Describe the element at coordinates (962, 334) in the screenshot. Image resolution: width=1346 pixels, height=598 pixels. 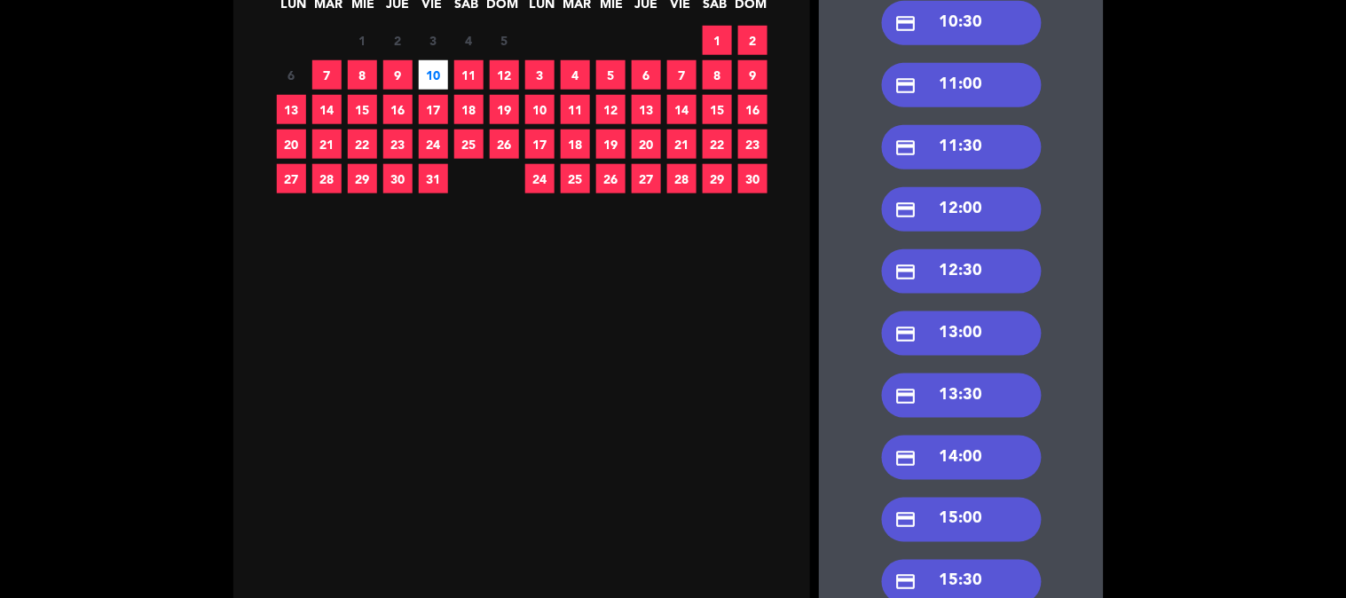
I see `div: 13:00` at that location.